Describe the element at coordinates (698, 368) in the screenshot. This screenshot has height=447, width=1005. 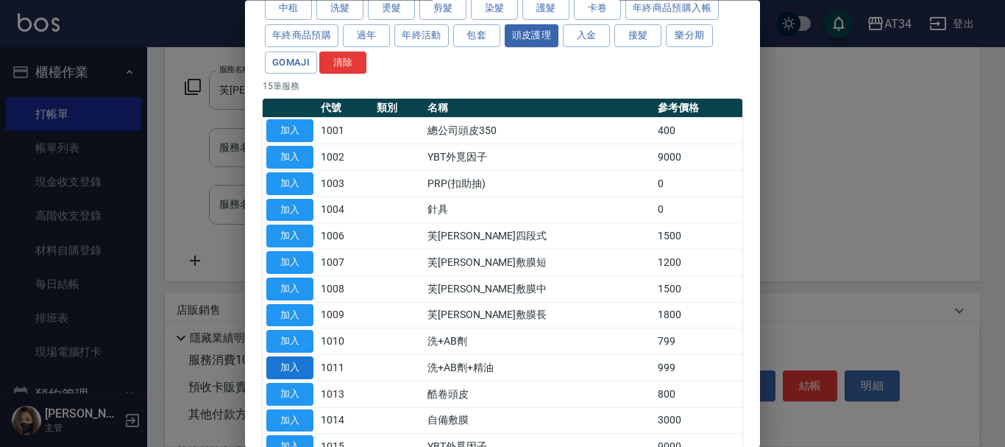
I see `td: 999` at that location.